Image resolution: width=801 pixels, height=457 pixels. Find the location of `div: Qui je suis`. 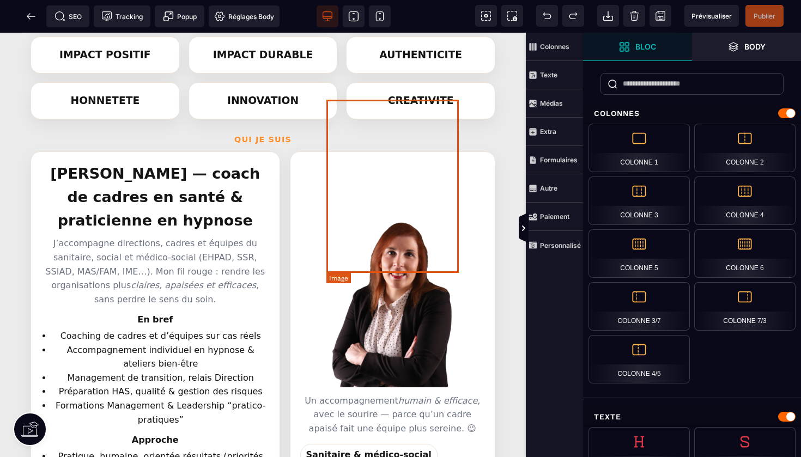

div: Qui je suis is located at coordinates (262, 107).